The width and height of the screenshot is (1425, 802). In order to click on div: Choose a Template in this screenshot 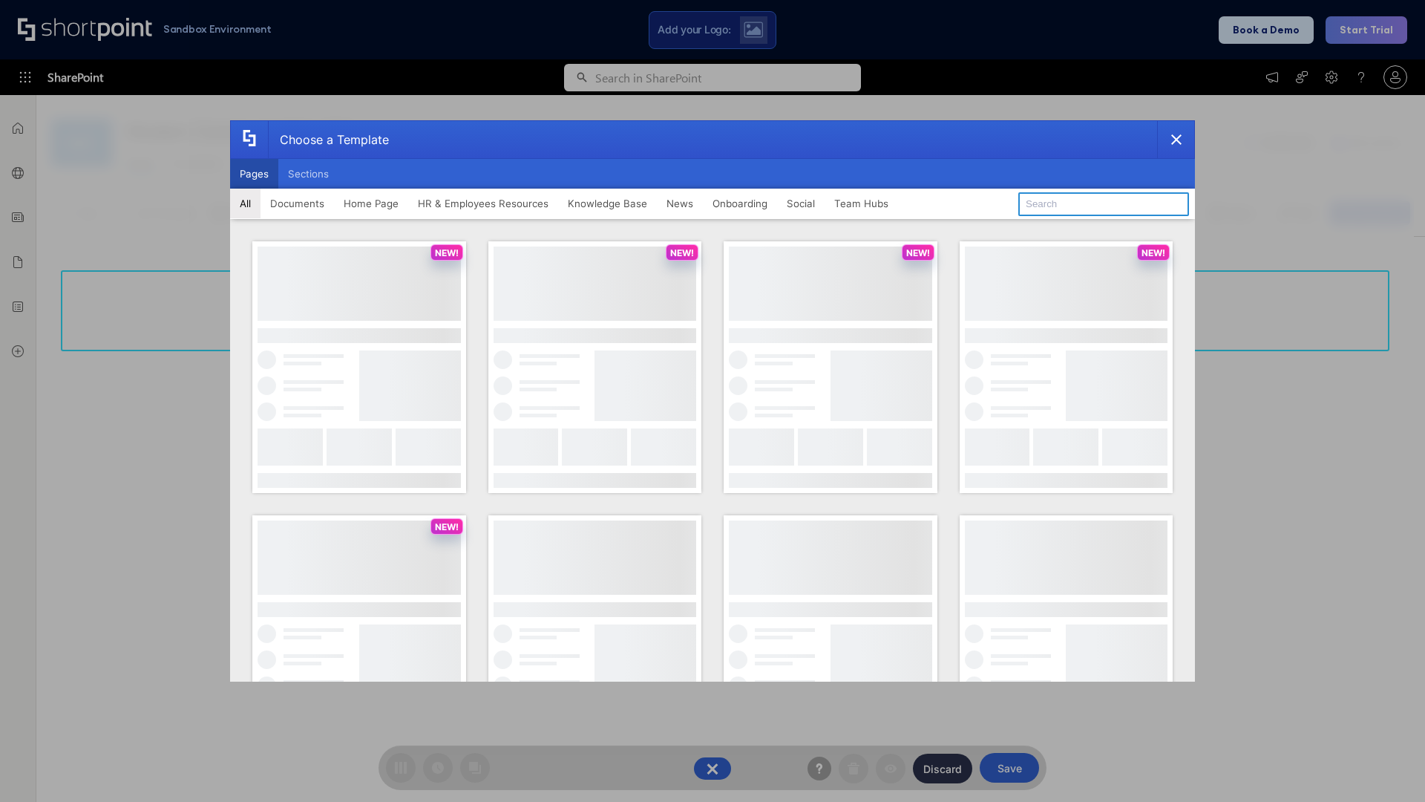, I will do `click(328, 140)`.